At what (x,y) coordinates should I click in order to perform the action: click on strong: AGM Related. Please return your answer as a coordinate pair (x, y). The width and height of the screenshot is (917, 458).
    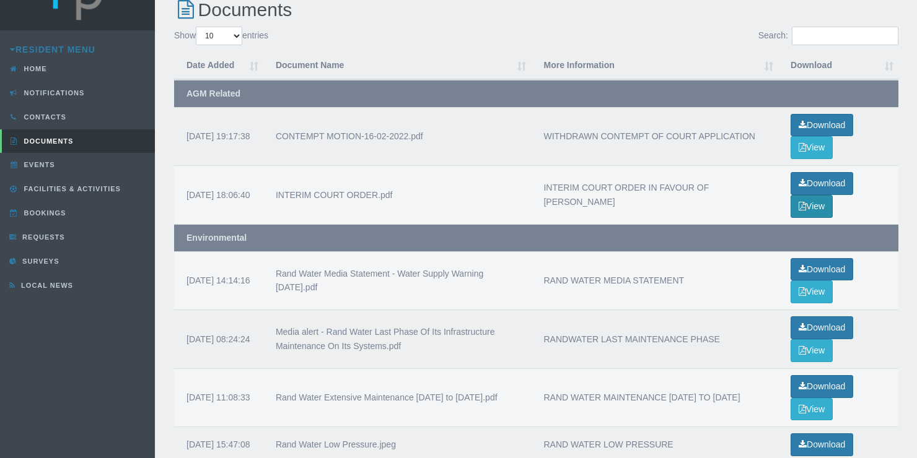
    Looking at the image, I should click on (213, 94).